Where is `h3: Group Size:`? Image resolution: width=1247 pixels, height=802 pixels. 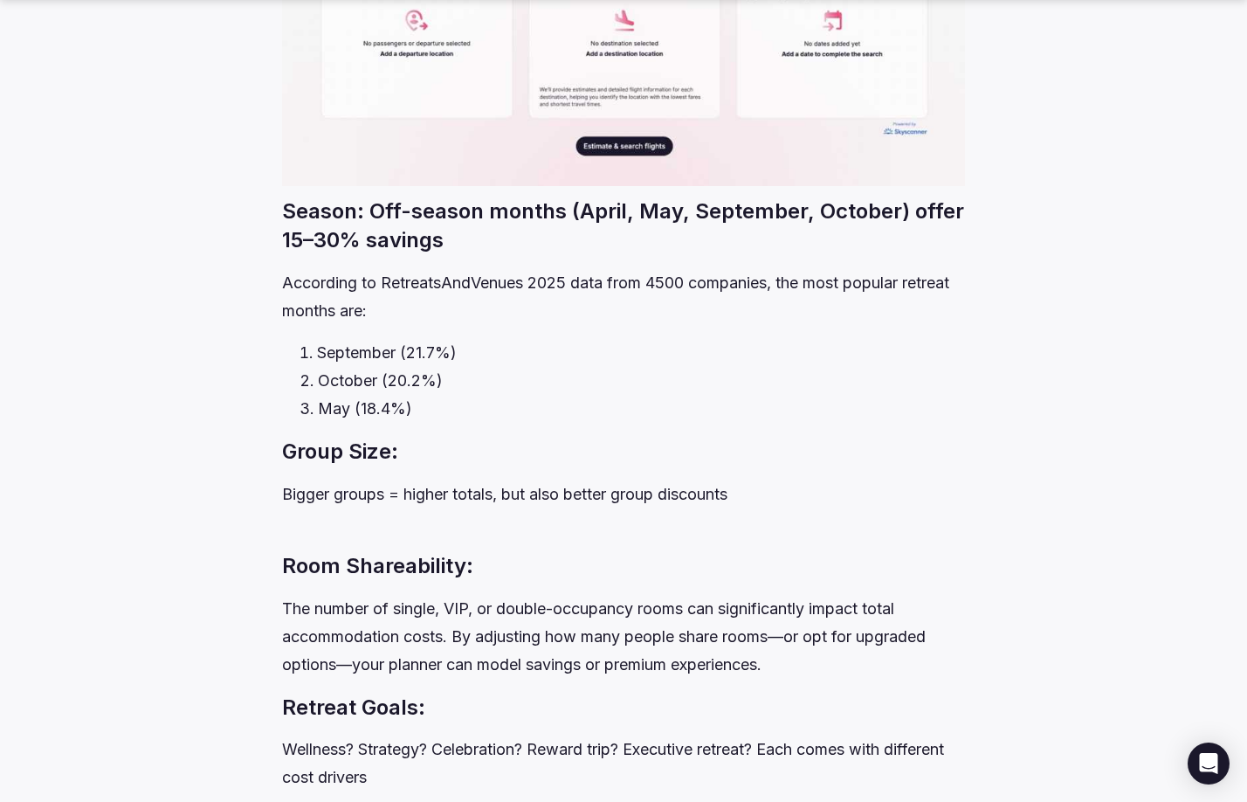
h3: Group Size: is located at coordinates (623, 452).